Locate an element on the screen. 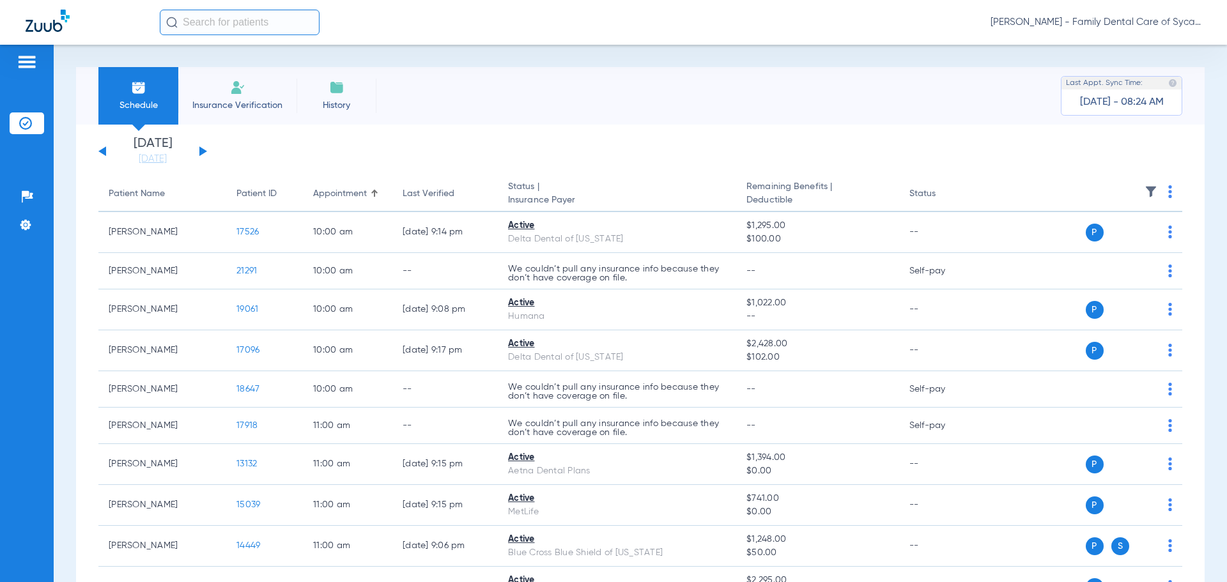 This screenshot has width=1227, height=582. img: last sync help info is located at coordinates (1173, 83).